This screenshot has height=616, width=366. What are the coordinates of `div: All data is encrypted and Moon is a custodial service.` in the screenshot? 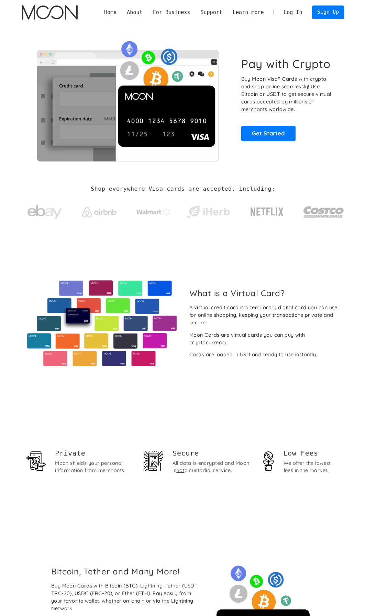 It's located at (212, 466).